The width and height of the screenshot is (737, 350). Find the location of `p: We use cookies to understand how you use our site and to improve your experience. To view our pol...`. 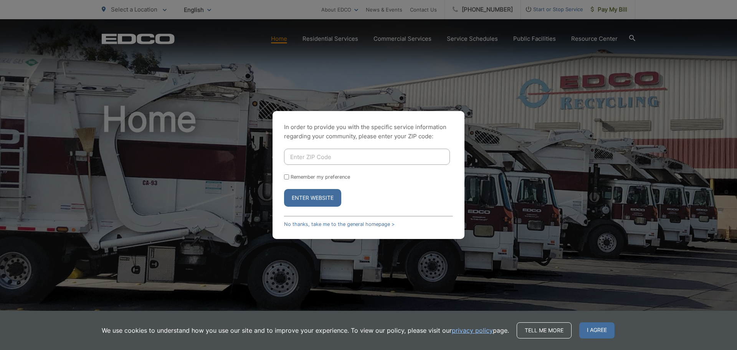

p: We use cookies to understand how you use our site and to improve your experience. To view our pol... is located at coordinates (305, 330).